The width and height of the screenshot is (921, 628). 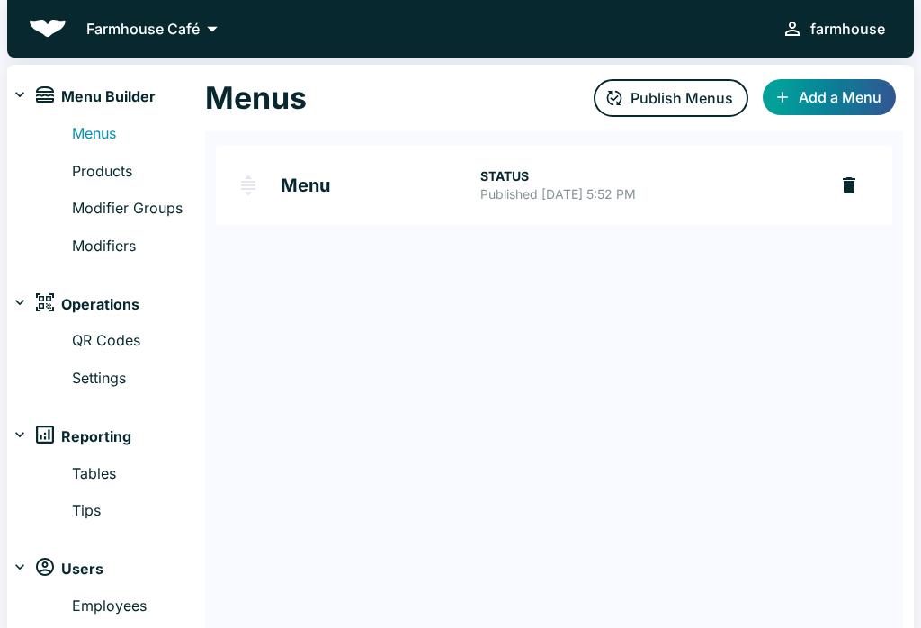 I want to click on button: Publish Menus, so click(x=671, y=98).